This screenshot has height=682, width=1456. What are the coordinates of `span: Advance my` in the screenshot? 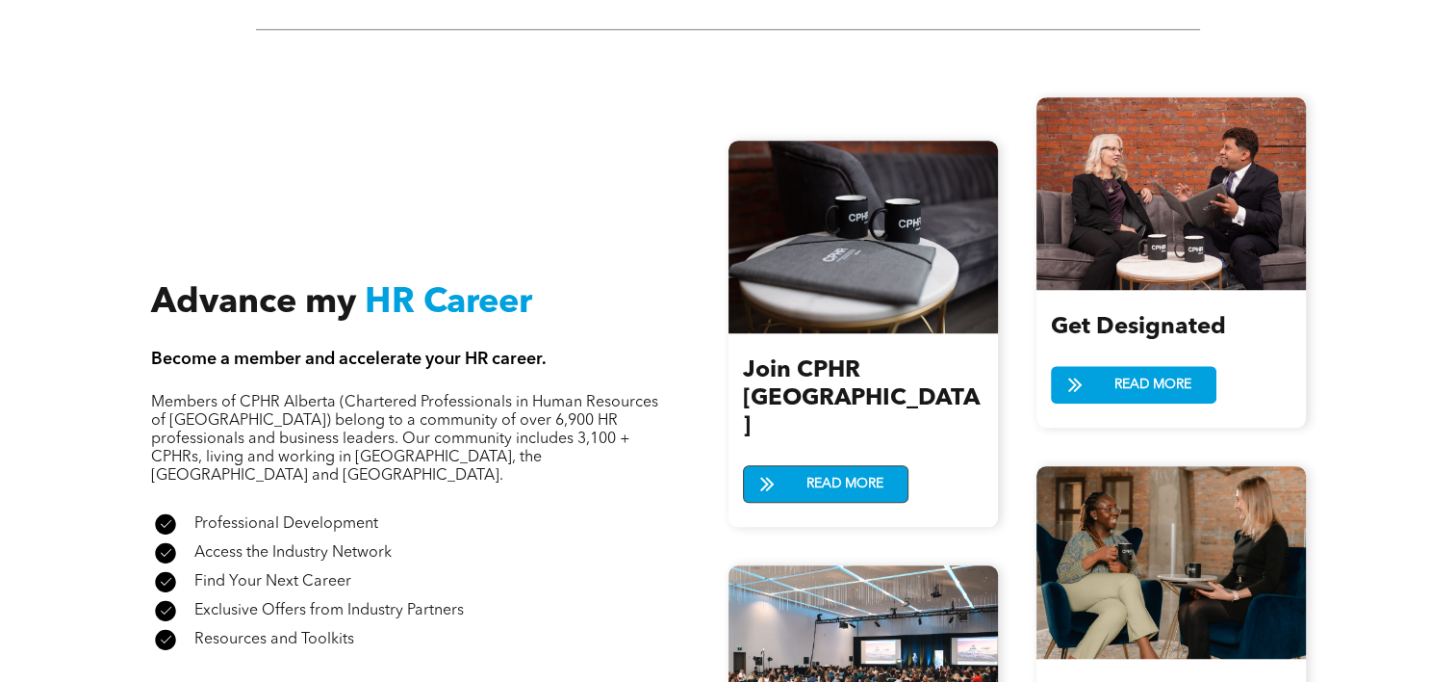 It's located at (253, 303).